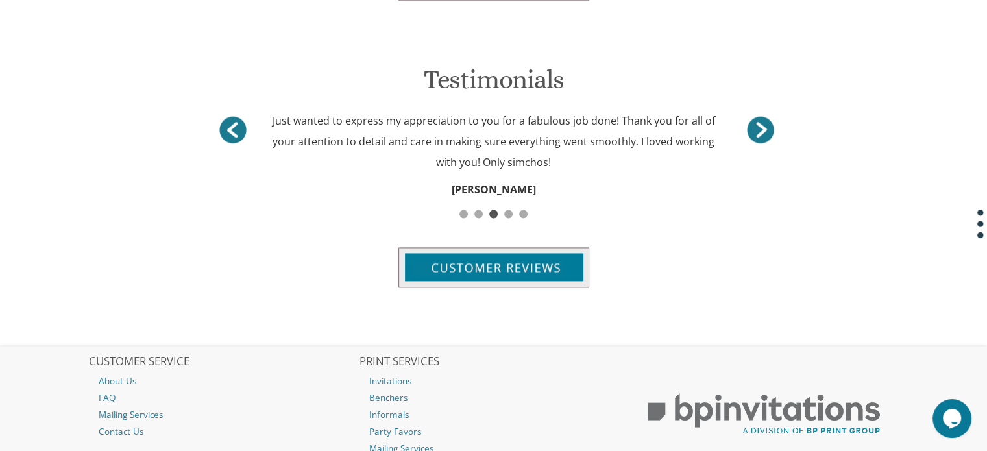 The width and height of the screenshot is (987, 451). Describe the element at coordinates (493, 141) in the screenshot. I see `div: Just wanted to express my appreciation to you for a fabulous job done! Thank you for all of your ...` at that location.